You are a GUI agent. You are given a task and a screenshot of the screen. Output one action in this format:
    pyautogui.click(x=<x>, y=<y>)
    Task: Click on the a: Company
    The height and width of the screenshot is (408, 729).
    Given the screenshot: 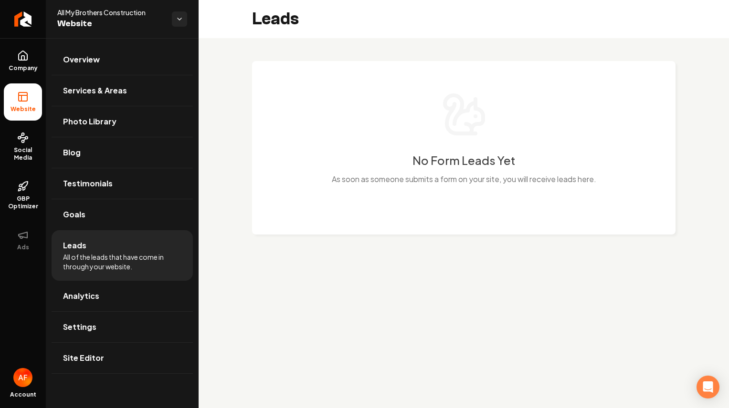 What is the action you would take?
    pyautogui.click(x=23, y=61)
    